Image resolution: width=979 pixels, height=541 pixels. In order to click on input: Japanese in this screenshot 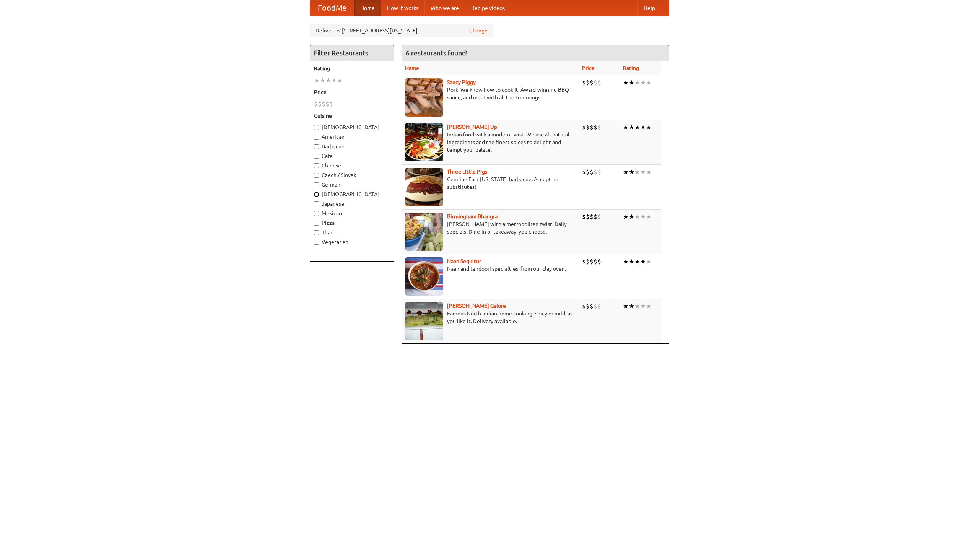, I will do `click(316, 204)`.